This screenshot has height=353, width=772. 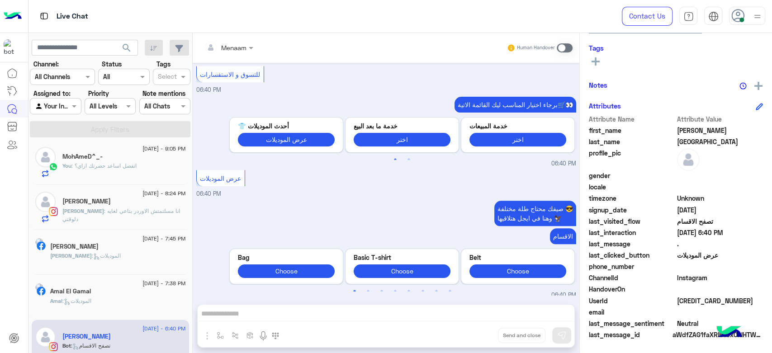 What do you see at coordinates (127, 49) in the screenshot?
I see `button: search` at bounding box center [127, 49].